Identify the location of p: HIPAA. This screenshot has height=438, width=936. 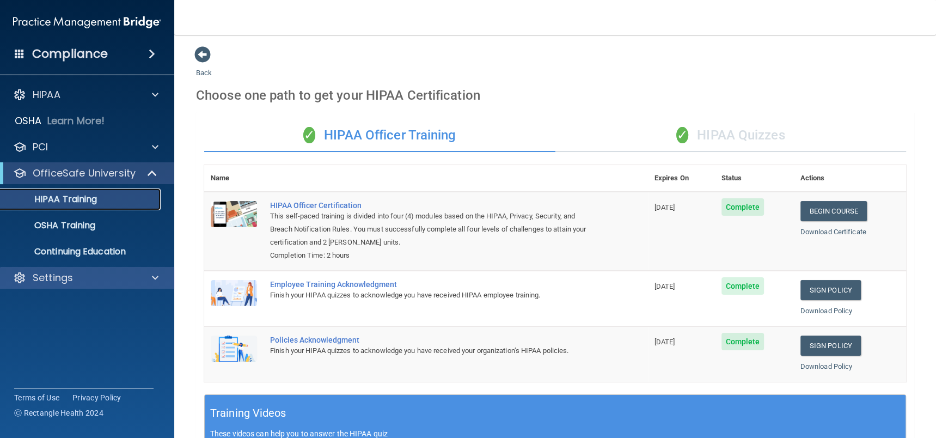
(46, 95).